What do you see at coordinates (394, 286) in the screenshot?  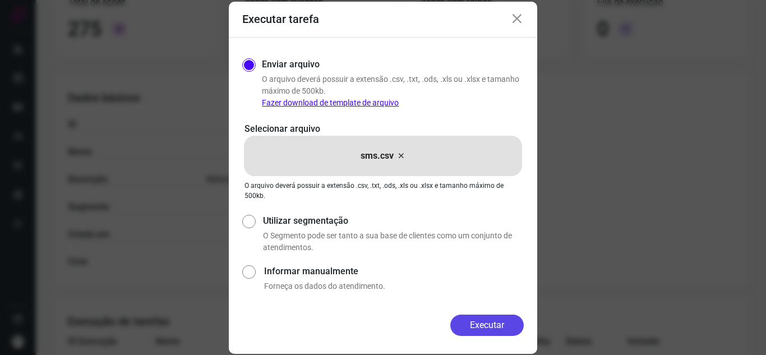 I see `p: Forneça os dados do atendimento.` at bounding box center [394, 286].